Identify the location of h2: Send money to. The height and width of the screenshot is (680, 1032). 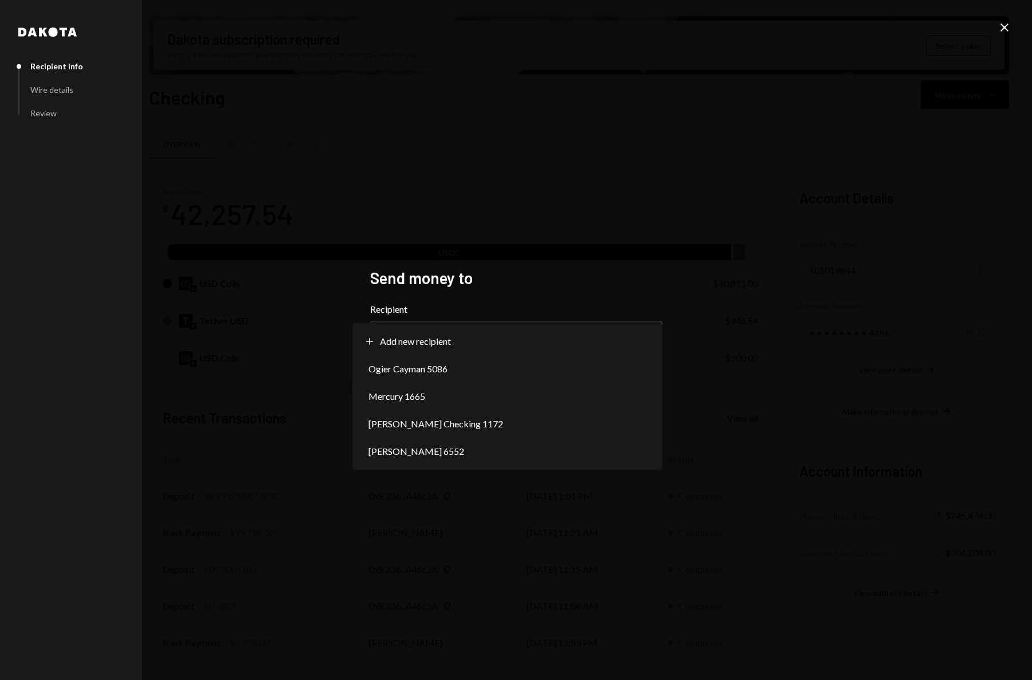
(516, 278).